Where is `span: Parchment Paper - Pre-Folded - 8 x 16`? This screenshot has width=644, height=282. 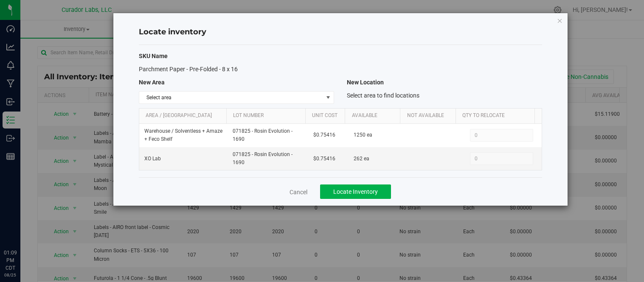 span: Parchment Paper - Pre-Folded - 8 x 16 is located at coordinates (188, 69).